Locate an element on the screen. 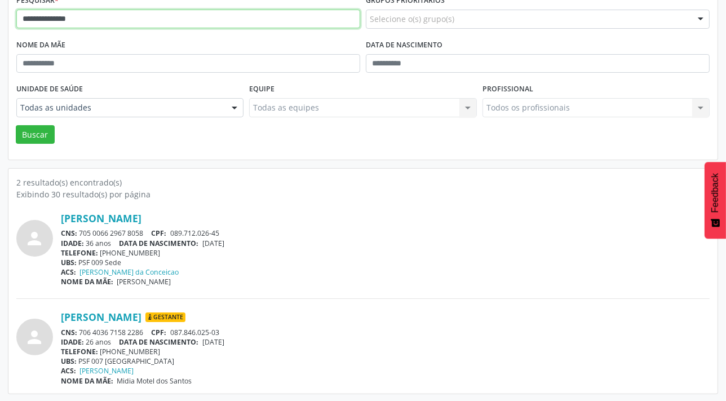 The image size is (726, 401). label: Equipe is located at coordinates (261, 89).